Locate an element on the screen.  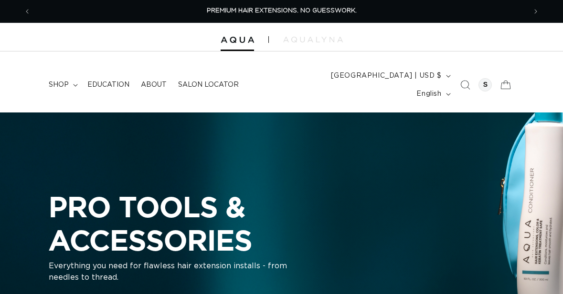
span: Education is located at coordinates (108, 85).